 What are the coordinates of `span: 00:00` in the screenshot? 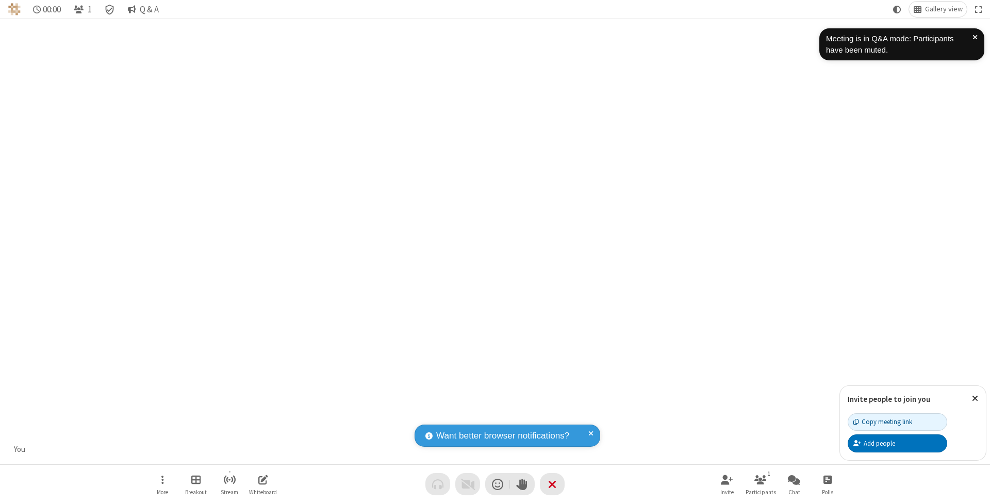 It's located at (52, 9).